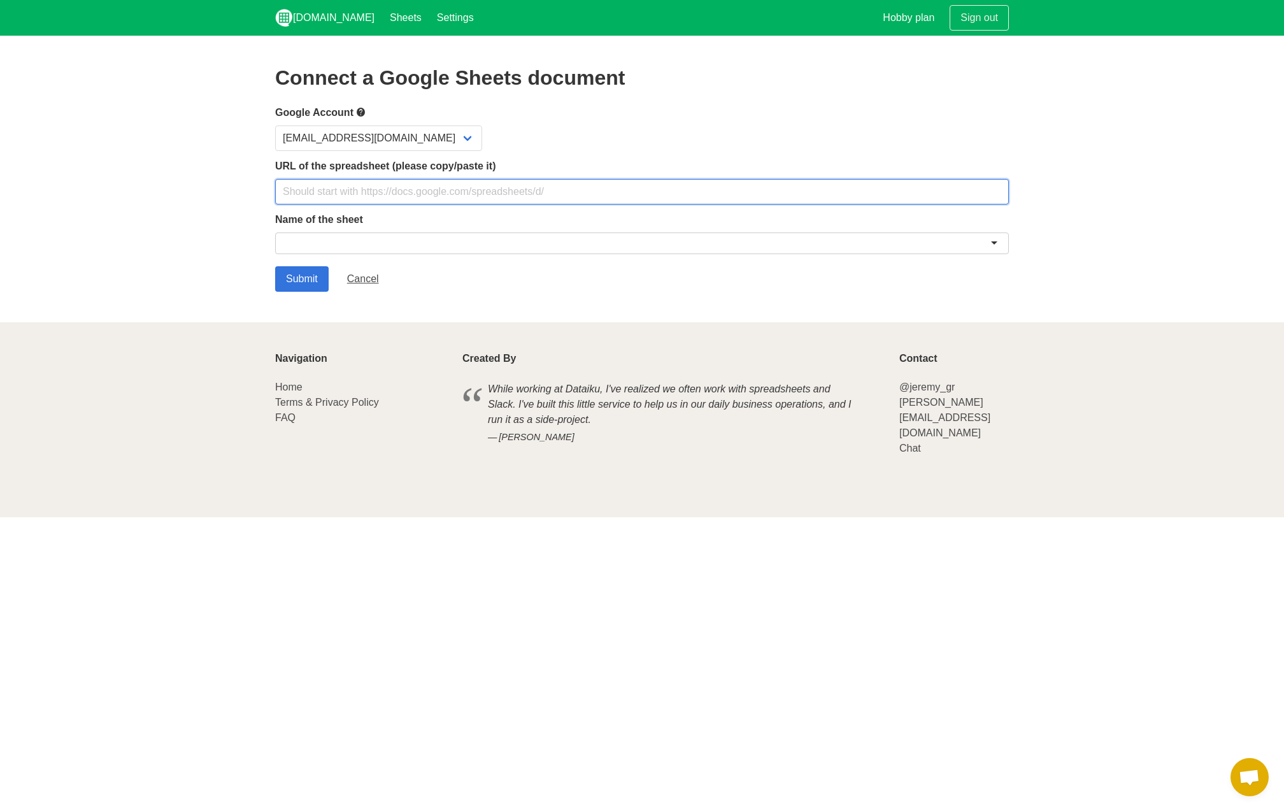  I want to click on p: Created By, so click(673, 359).